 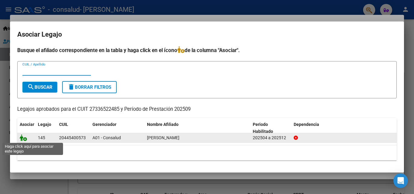 I want to click on p: Legajos aprobados para el CUIT 27336522485 y Período de Prestación 202509, so click(x=207, y=109).